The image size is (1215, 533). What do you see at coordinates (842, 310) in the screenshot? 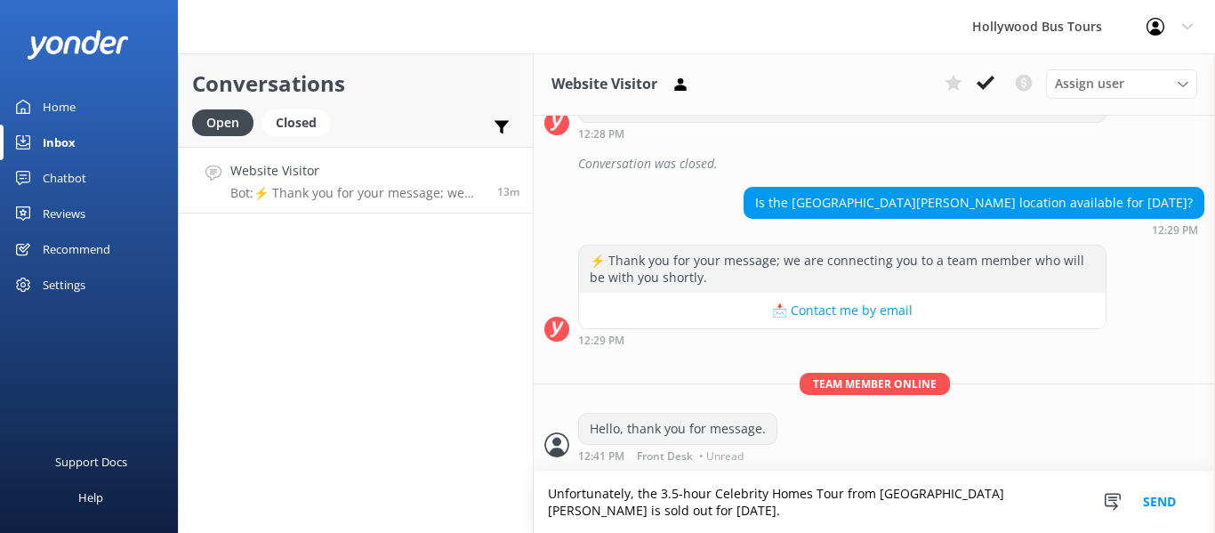
I see `button: 📩 Contact me by email` at bounding box center [842, 310].